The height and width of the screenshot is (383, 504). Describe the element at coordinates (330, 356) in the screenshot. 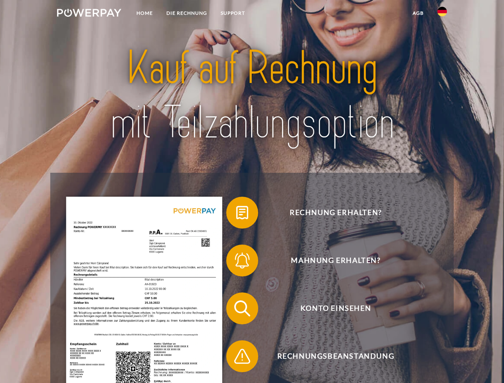

I see `button: Rechnungsbeanstandung` at that location.